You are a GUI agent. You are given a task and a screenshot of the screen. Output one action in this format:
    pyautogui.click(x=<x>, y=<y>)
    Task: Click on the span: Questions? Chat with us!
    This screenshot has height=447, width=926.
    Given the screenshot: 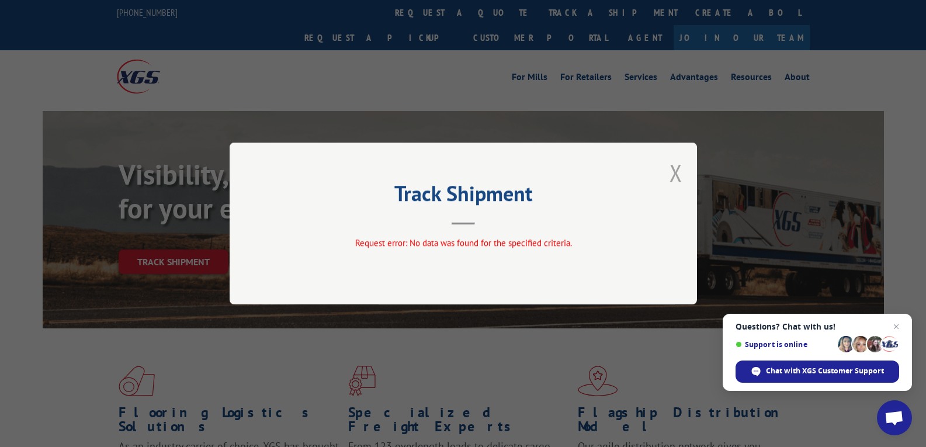 What is the action you would take?
    pyautogui.click(x=817, y=326)
    